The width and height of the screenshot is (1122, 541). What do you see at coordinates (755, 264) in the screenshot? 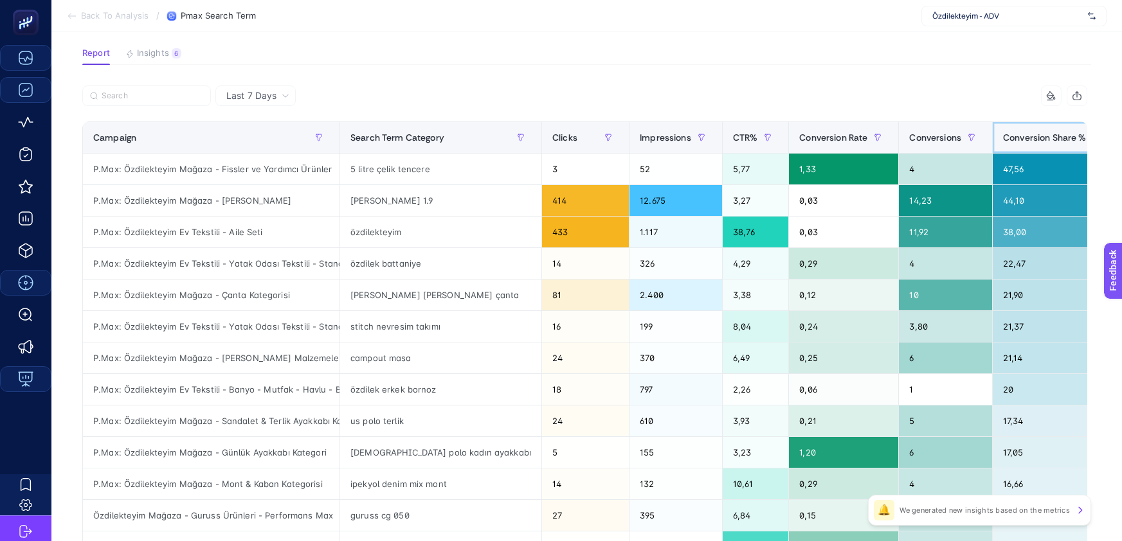
I see `div: 4,29` at bounding box center [755, 264].